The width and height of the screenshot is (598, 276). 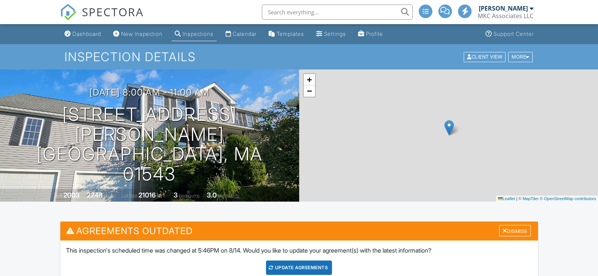 I want to click on span: Lot Size, so click(x=129, y=196).